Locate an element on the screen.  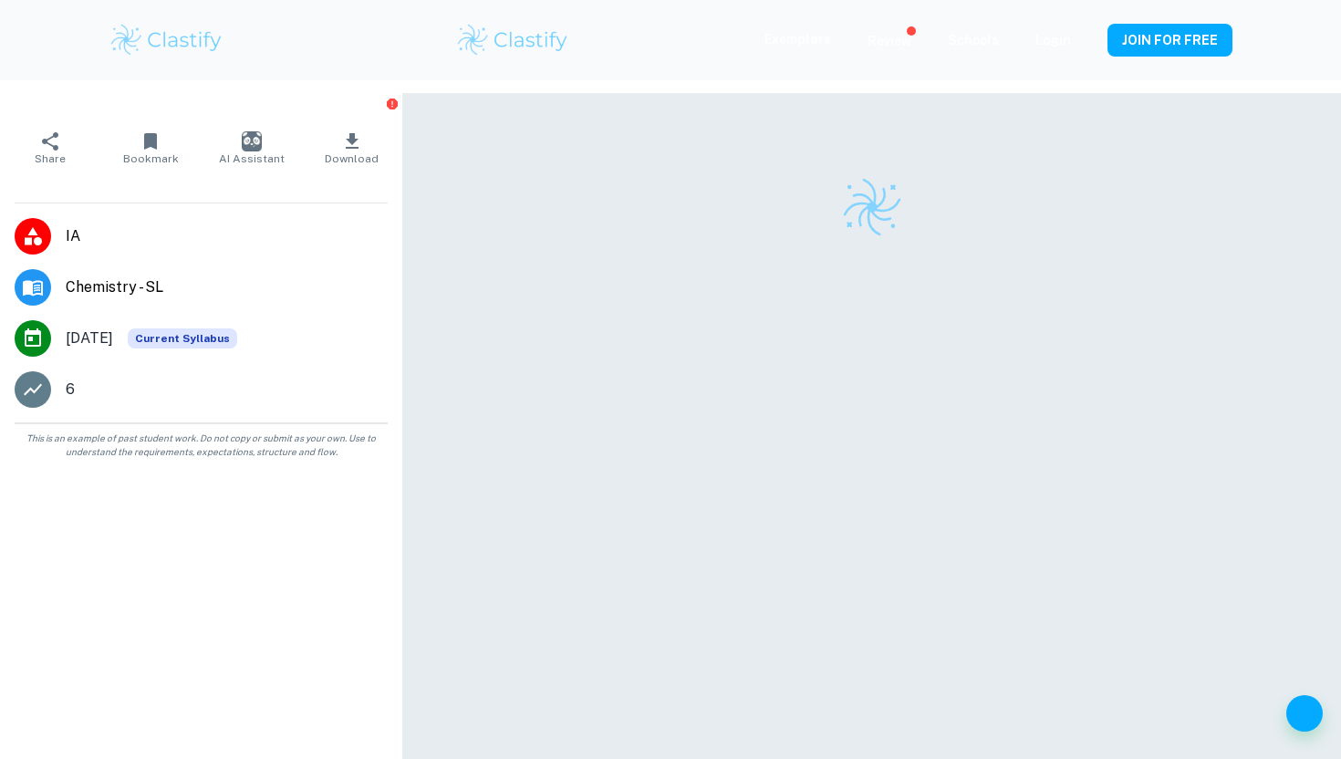
a: Login is located at coordinates (1053, 40).